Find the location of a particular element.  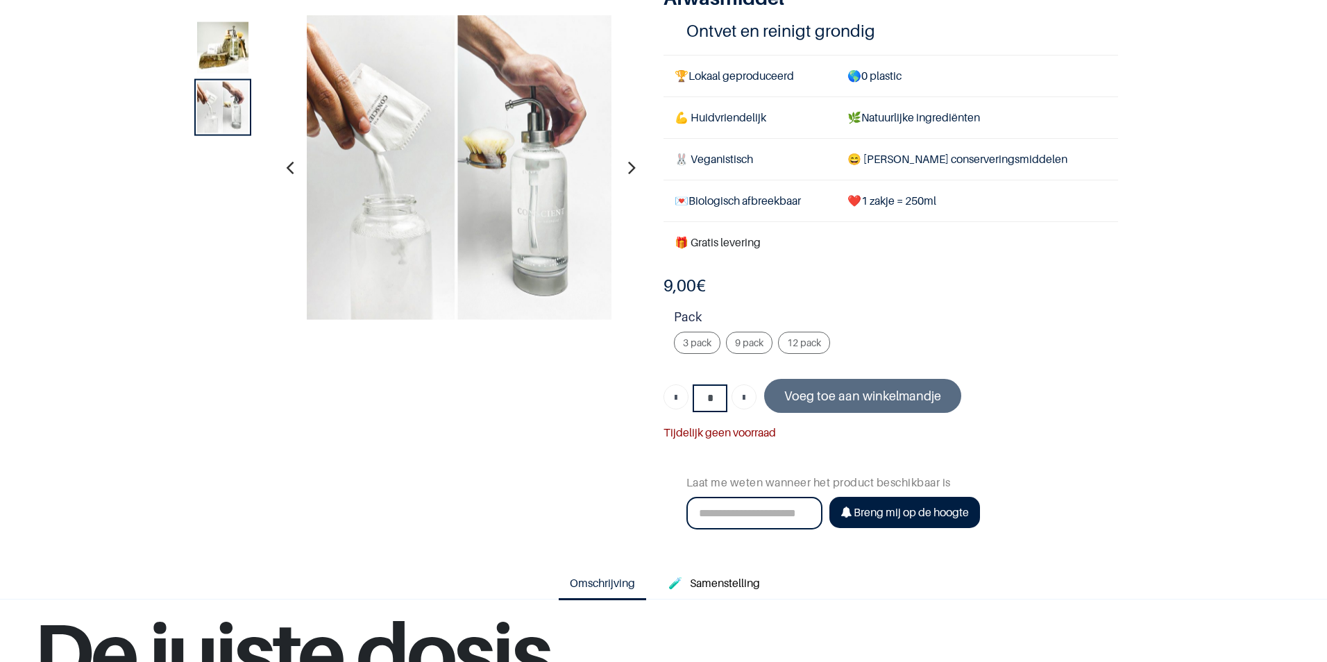

a: Verwijder een is located at coordinates (676, 397).